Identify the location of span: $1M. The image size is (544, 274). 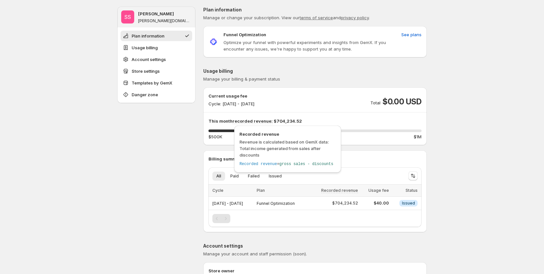
(418, 136).